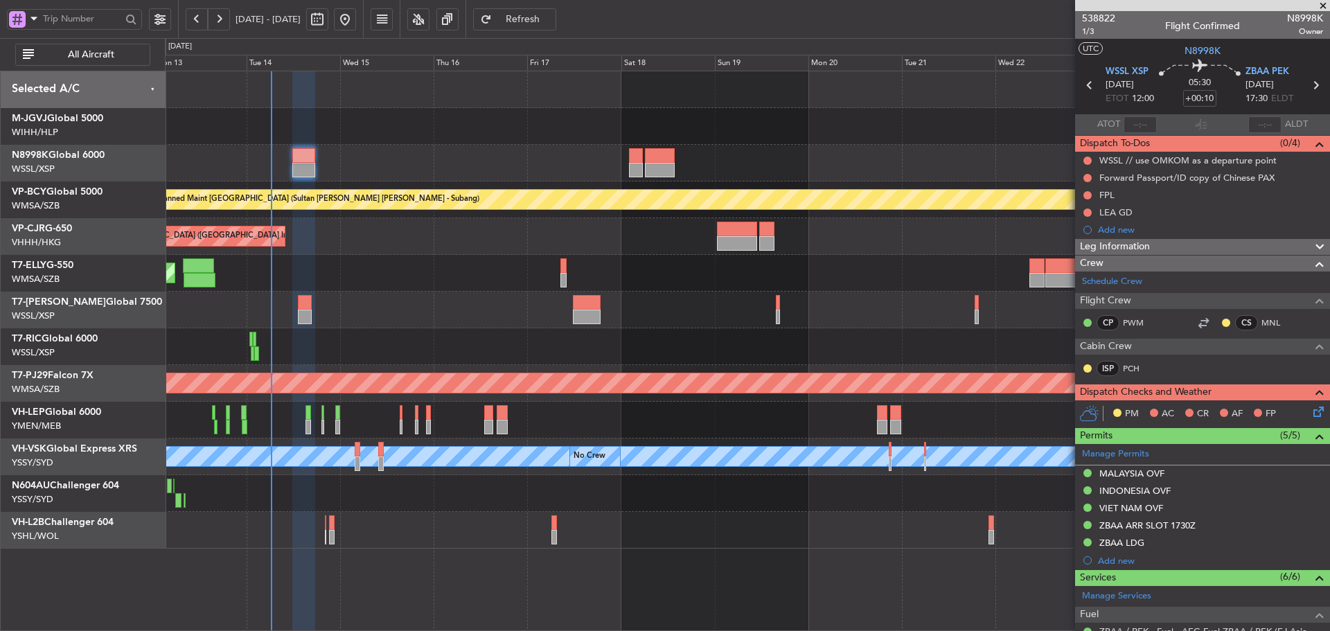  I want to click on a: YSHL/WOL, so click(35, 536).